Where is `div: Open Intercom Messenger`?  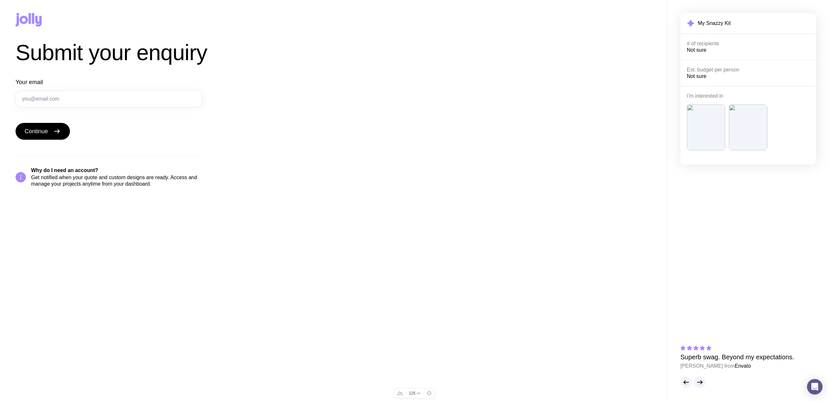 div: Open Intercom Messenger is located at coordinates (814, 387).